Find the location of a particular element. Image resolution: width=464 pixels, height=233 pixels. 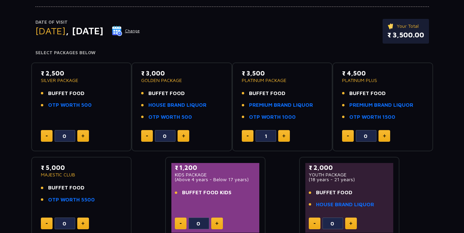

p: (Above 4 years - Below 17 years) is located at coordinates (216, 180).